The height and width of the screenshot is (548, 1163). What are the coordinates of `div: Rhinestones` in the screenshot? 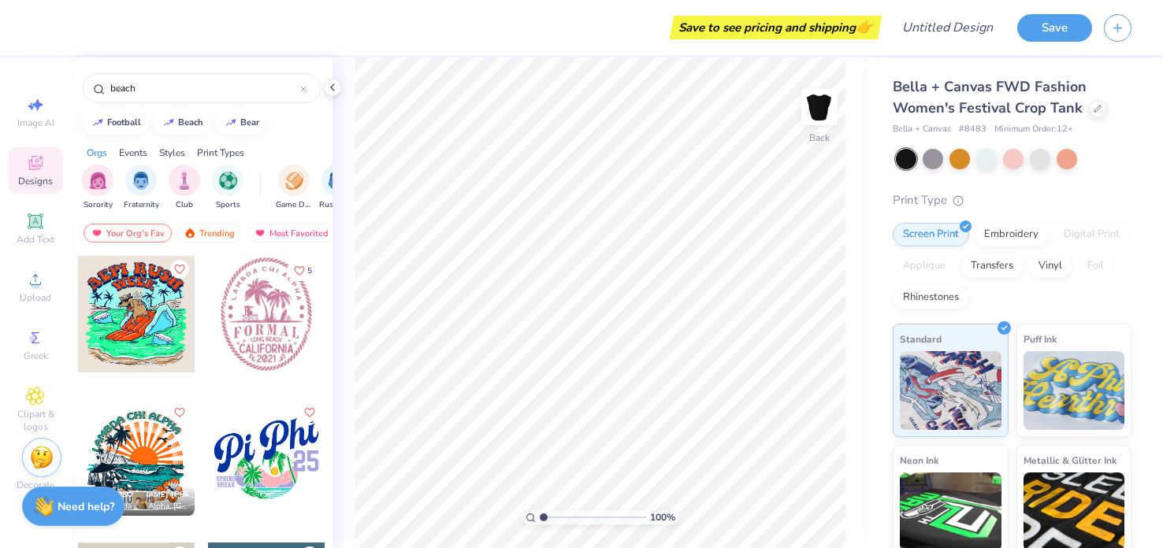 It's located at (930, 298).